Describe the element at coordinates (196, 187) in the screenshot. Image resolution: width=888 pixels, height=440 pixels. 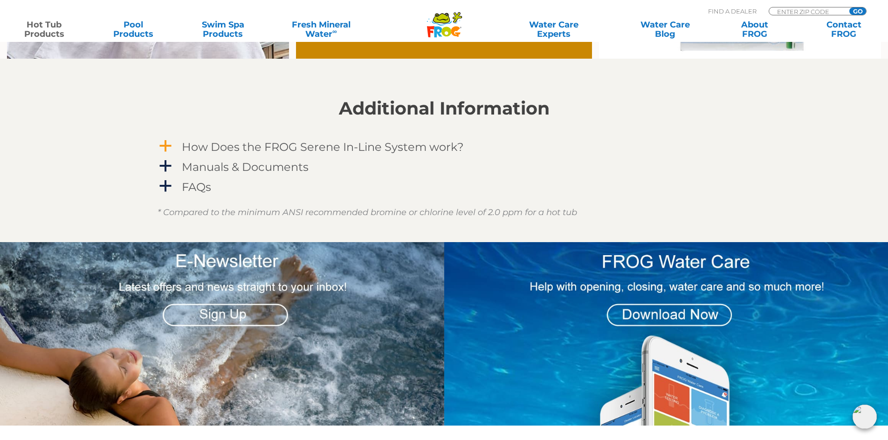
I see `h4: FAQs` at that location.